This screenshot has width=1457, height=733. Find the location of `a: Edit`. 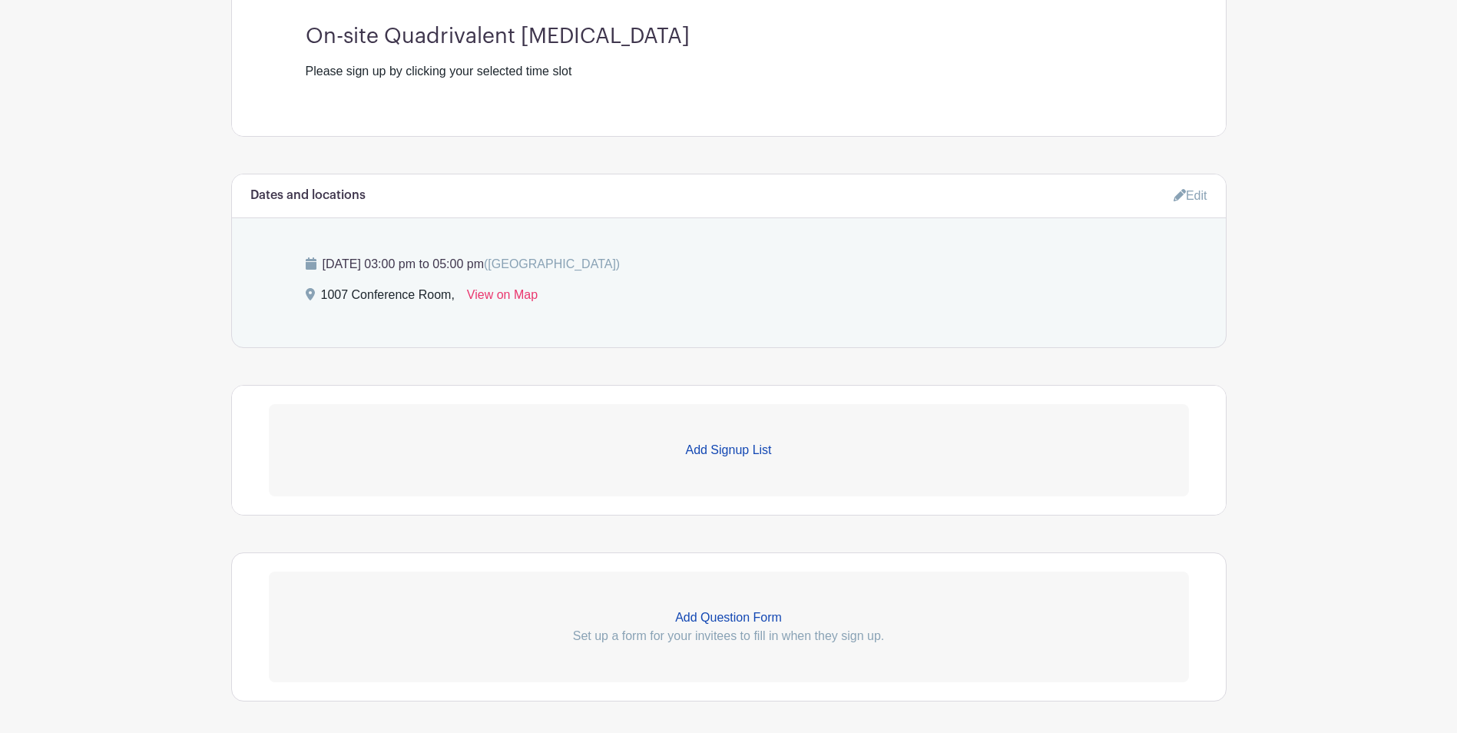

a: Edit is located at coordinates (1190, 195).